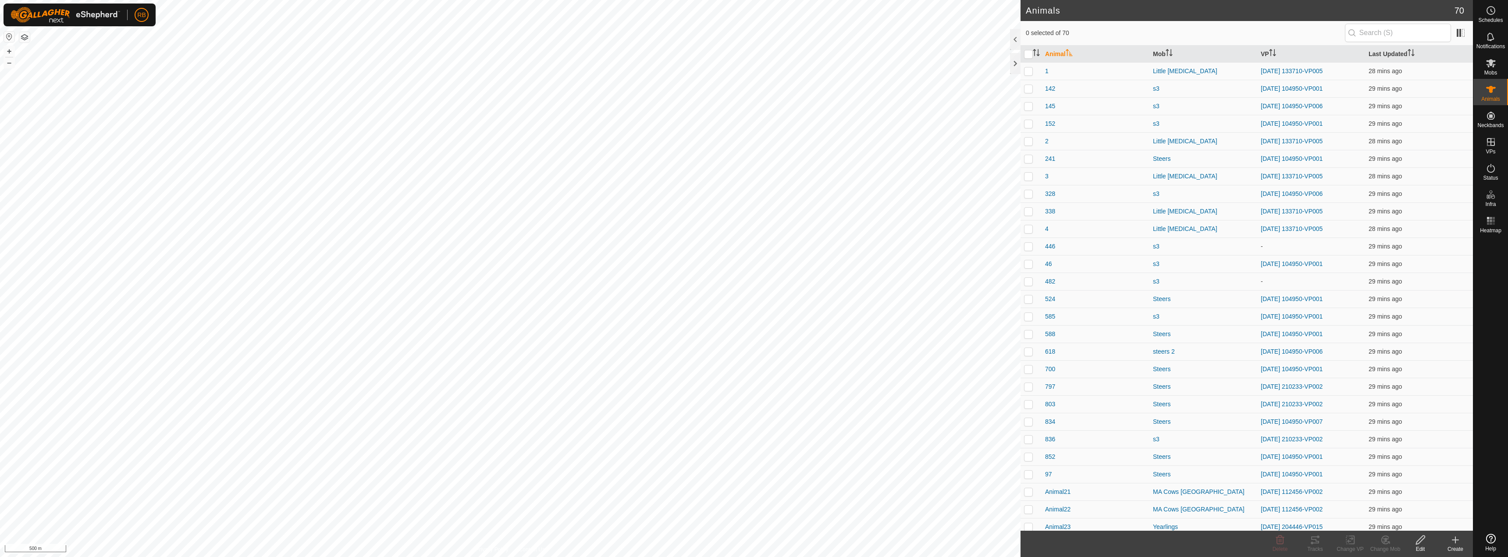  I want to click on span: 524, so click(1050, 299).